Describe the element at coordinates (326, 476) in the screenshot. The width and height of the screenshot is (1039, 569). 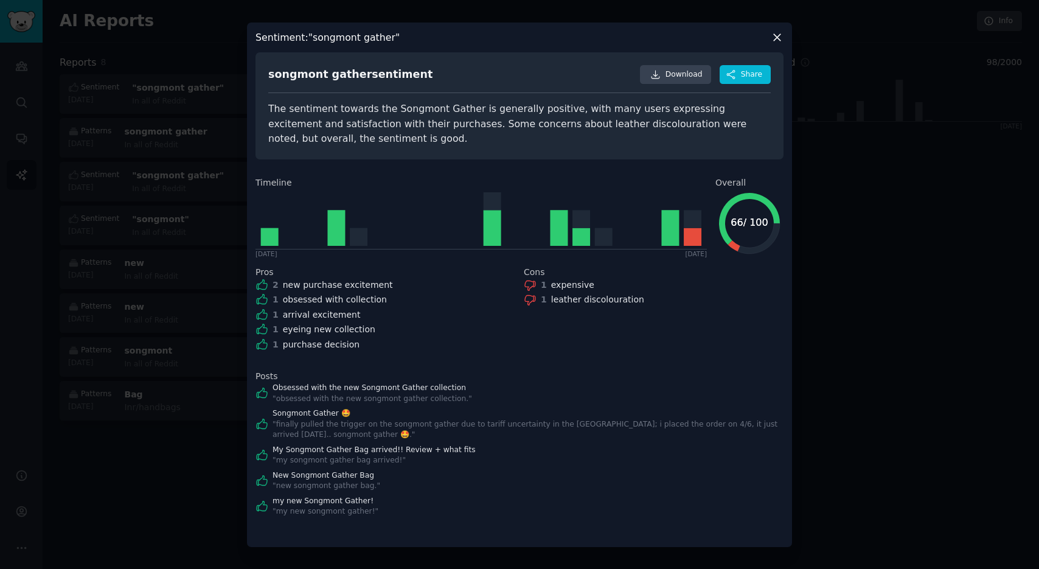
I see `a: New Songmont Gather Bag` at that location.